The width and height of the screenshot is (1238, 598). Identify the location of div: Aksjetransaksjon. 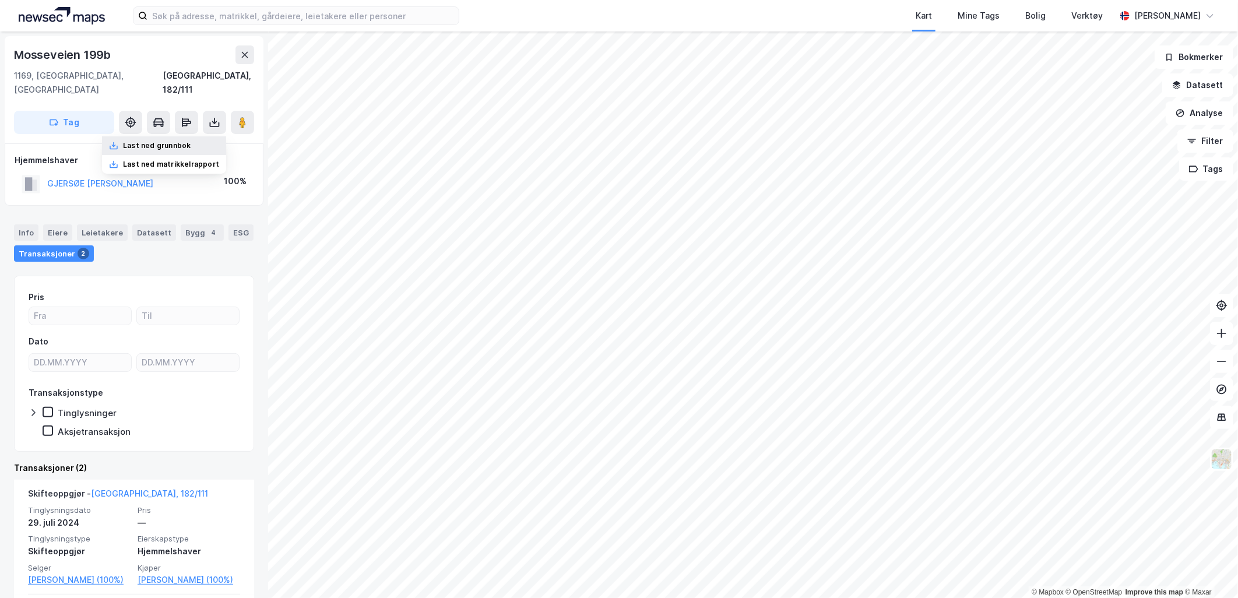
(94, 431).